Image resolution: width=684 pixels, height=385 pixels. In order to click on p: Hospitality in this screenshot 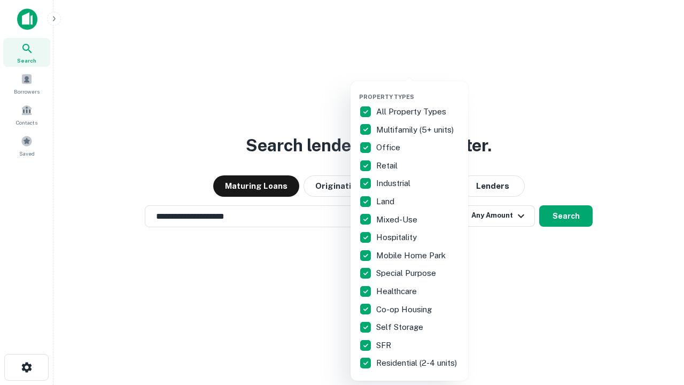, I will do `click(397, 237)`.